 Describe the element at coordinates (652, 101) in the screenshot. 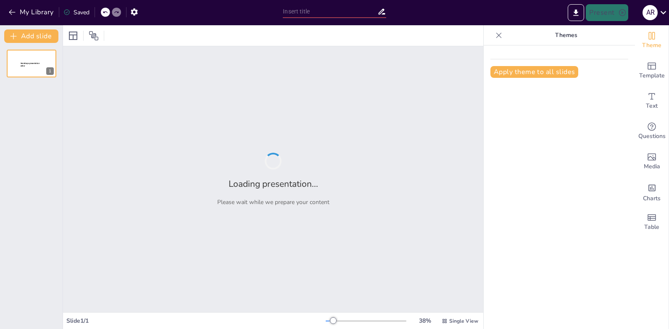

I see `div: Add text boxes` at that location.